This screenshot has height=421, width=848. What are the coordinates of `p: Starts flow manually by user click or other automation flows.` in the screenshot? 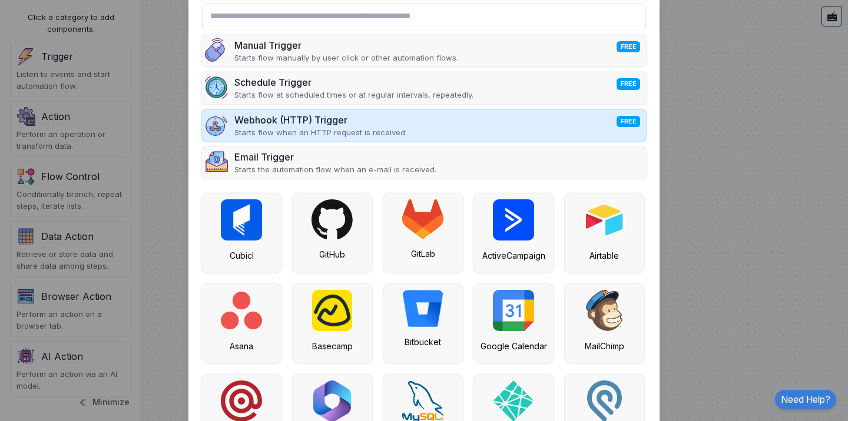 It's located at (346, 58).